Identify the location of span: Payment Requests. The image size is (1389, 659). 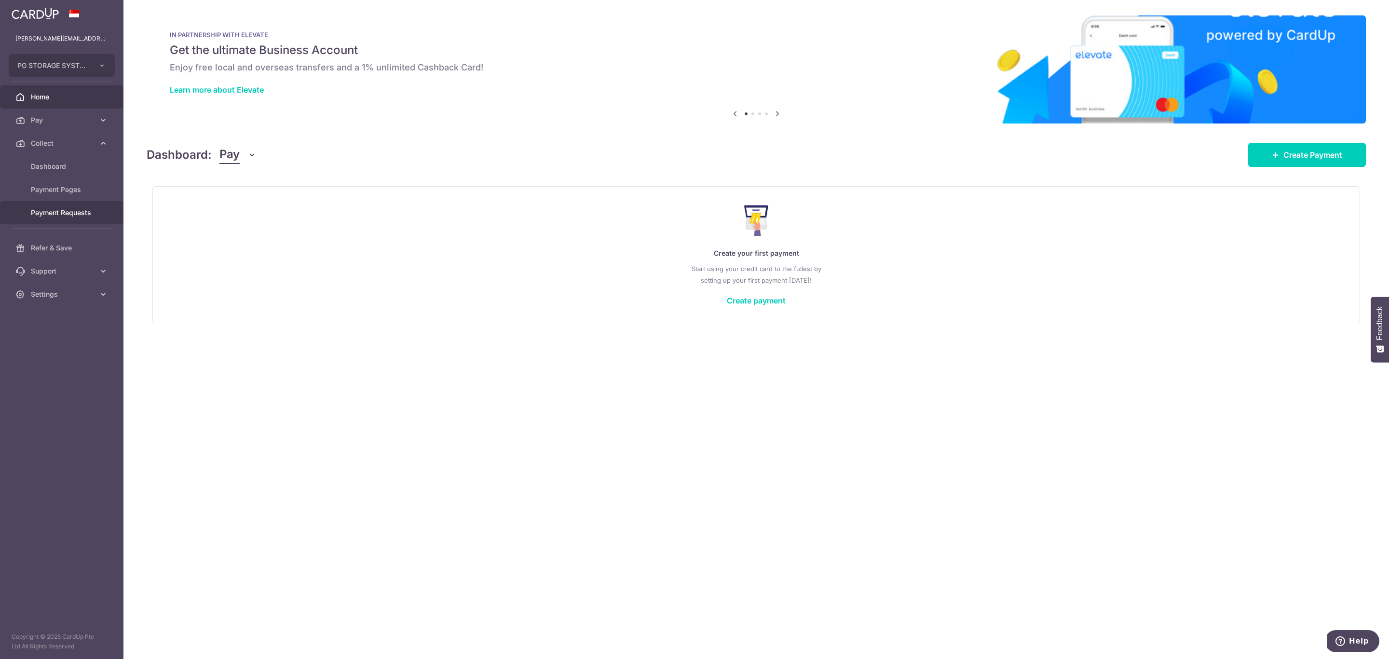
(63, 213).